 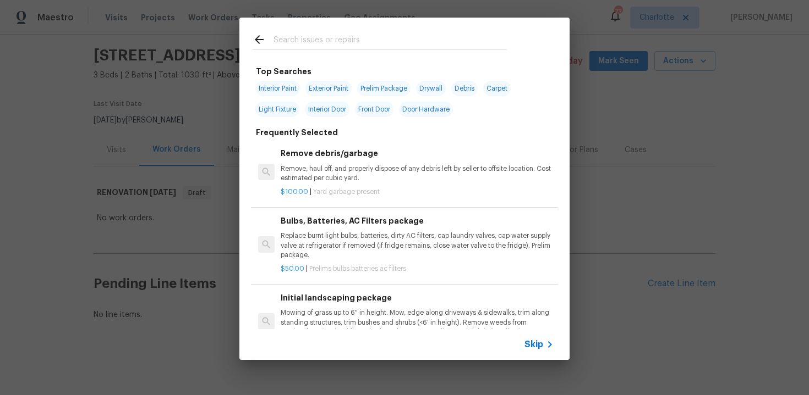 I want to click on p: Mowing of grass up to 6" in height. Mow, edge along driveways & sidewalks, trim along standing st..., so click(x=417, y=322).